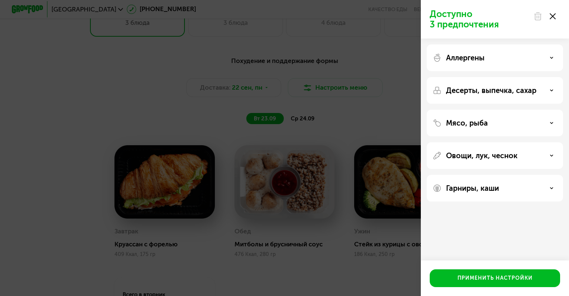 This screenshot has height=296, width=569. Describe the element at coordinates (465, 58) in the screenshot. I see `p: Аллергены` at that location.